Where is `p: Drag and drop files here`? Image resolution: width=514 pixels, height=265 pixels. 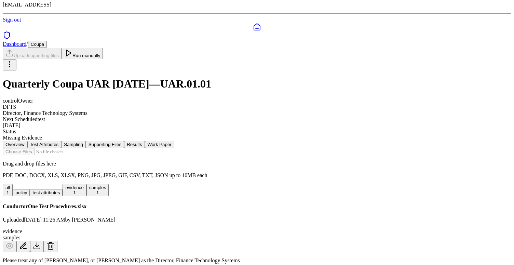
p: Drag and drop files here is located at coordinates (257, 164).